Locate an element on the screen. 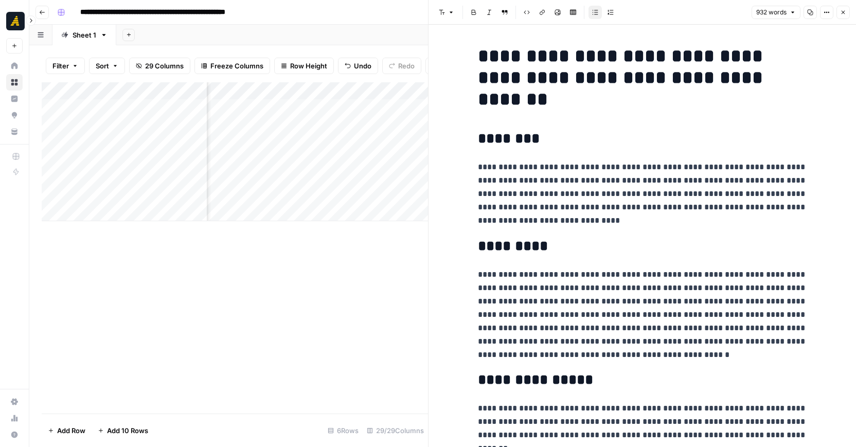  button: Help + Support is located at coordinates (14, 435).